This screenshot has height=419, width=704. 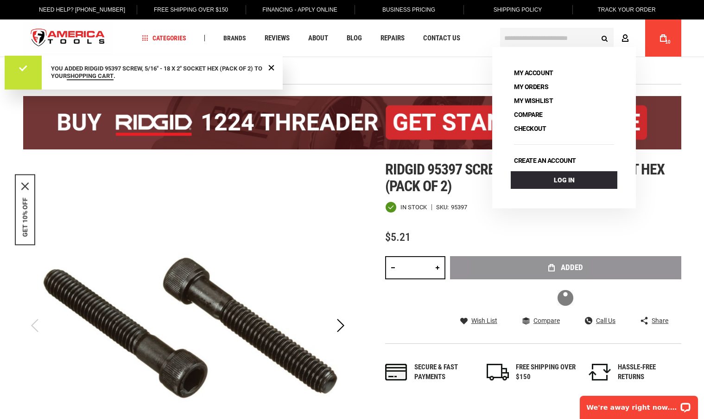 What do you see at coordinates (277, 38) in the screenshot?
I see `a: Reviews` at bounding box center [277, 38].